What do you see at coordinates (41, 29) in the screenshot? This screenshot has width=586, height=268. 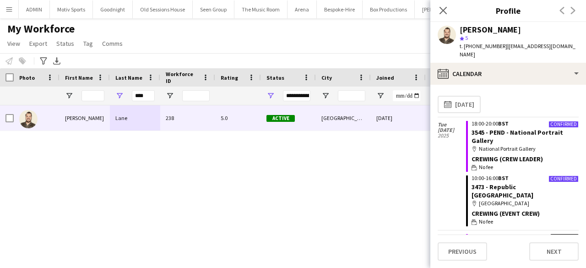 I see `span: My Workforce` at bounding box center [41, 29].